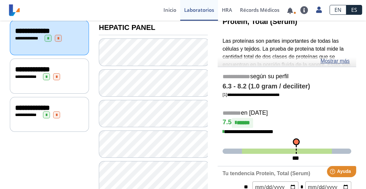 This screenshot has height=189, width=366. I want to click on a: [1], so click(251, 94).